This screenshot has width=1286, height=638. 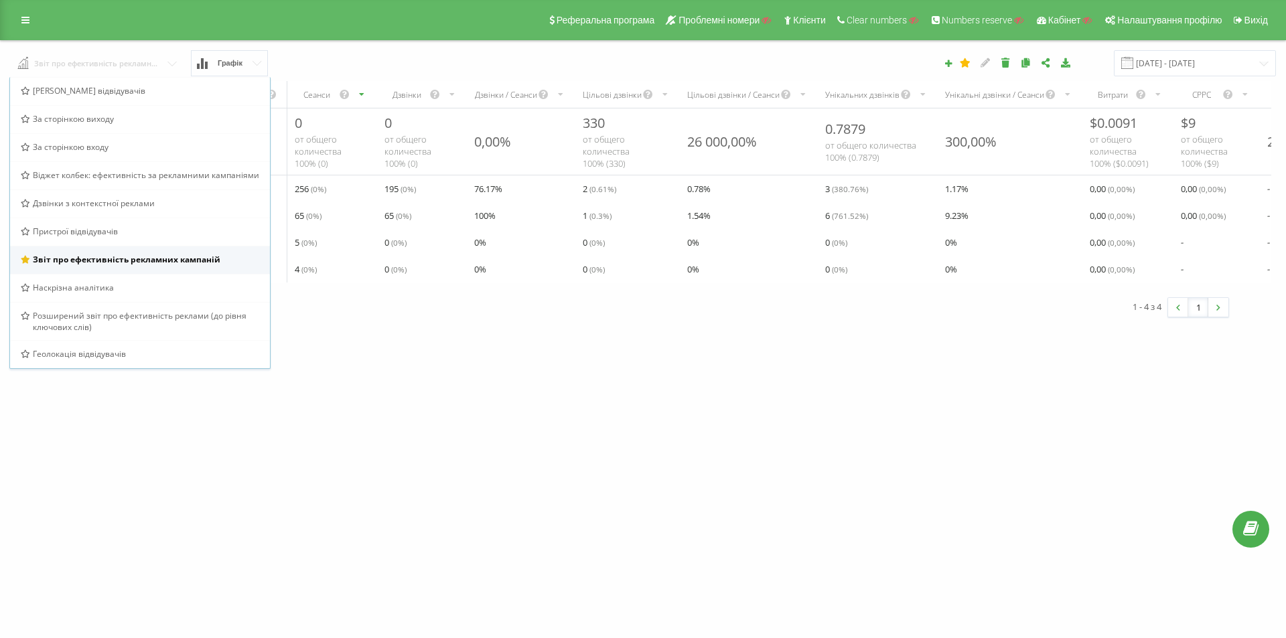 I want to click on span: За сторінкою виходу, so click(x=73, y=119).